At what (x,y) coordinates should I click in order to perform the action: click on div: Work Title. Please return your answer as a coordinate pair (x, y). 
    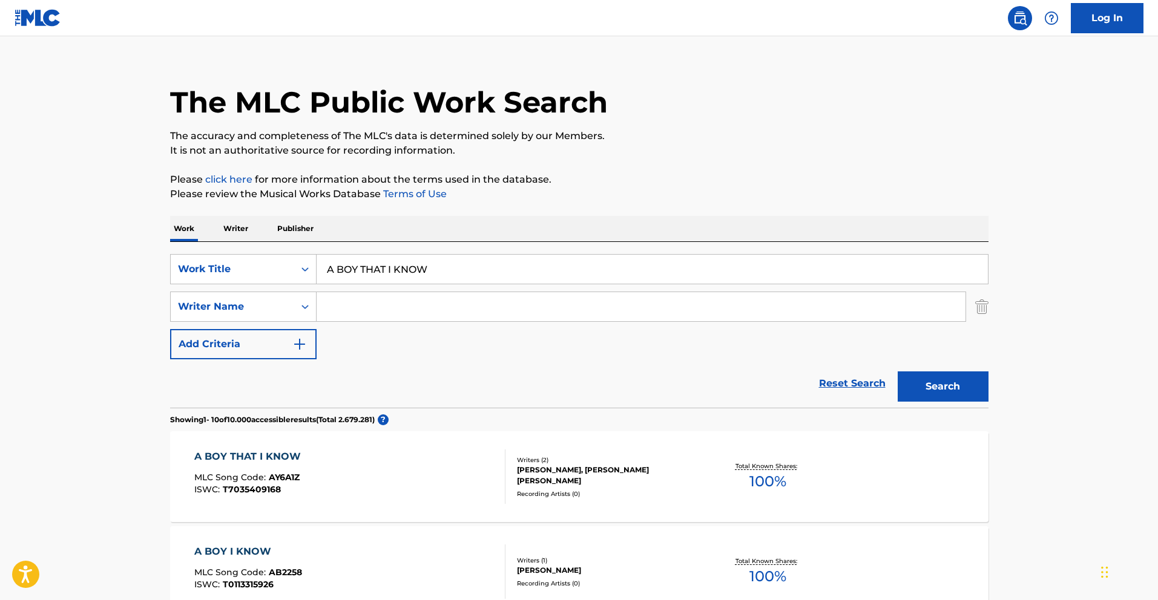
    Looking at the image, I should click on (232, 269).